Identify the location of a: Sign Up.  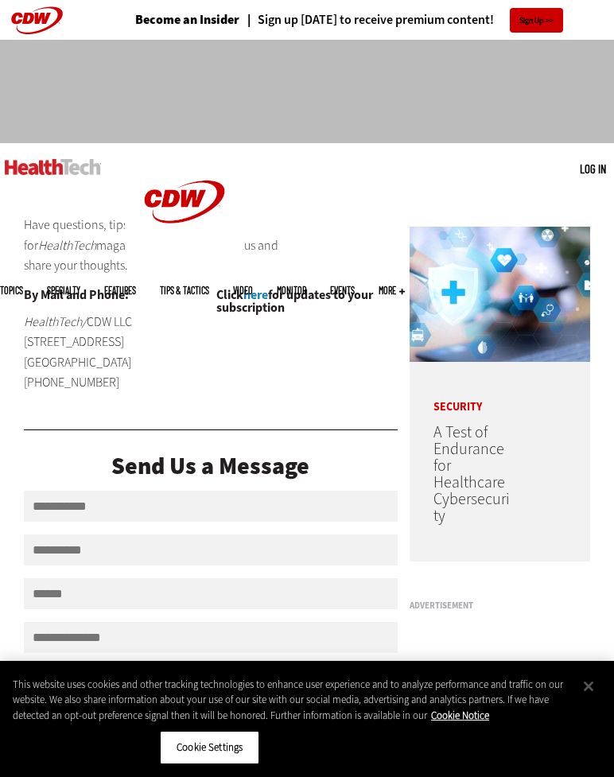
(536, 20).